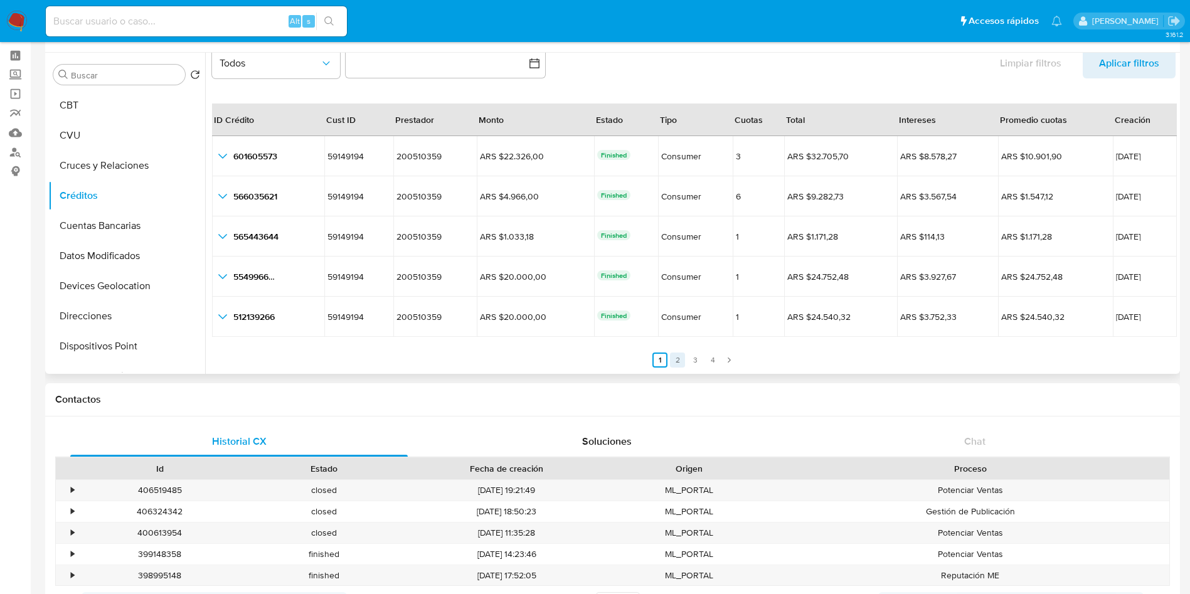 The width and height of the screenshot is (1190, 594). I want to click on button: Datos Modificados, so click(127, 256).